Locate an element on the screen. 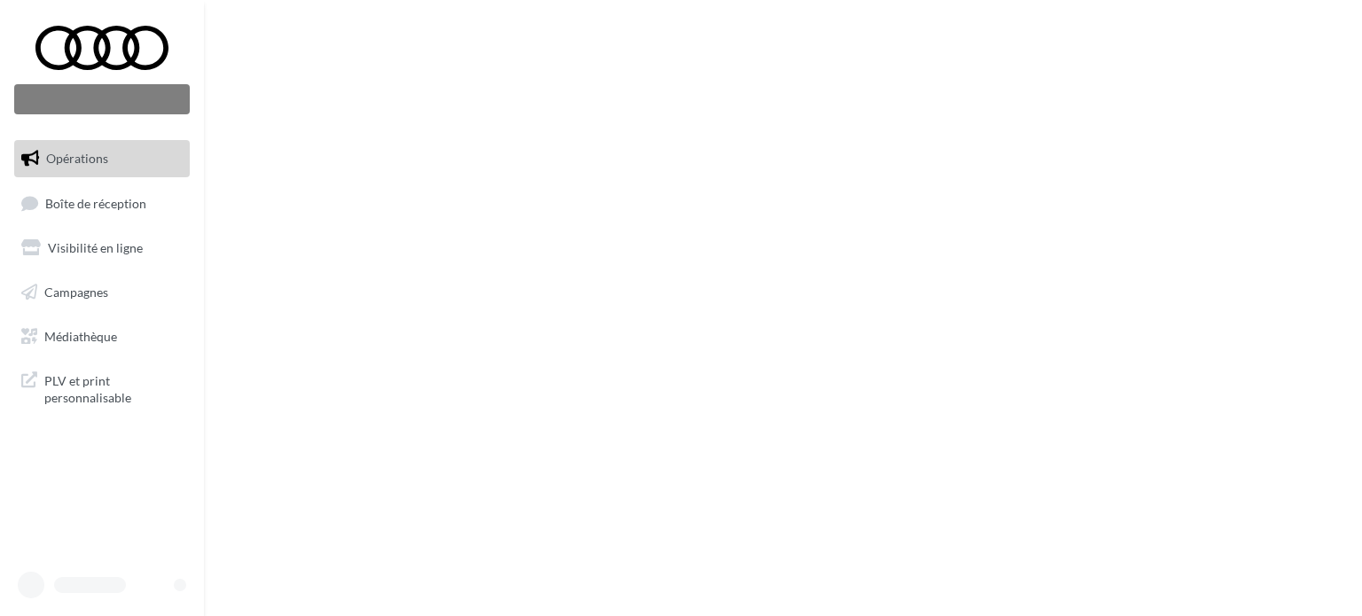 This screenshot has width=1362, height=616. span: Opérations is located at coordinates (77, 158).